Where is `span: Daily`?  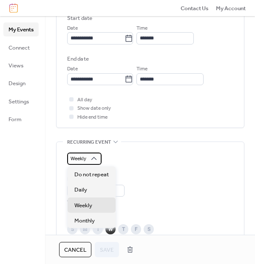
span: Daily is located at coordinates (81, 190).